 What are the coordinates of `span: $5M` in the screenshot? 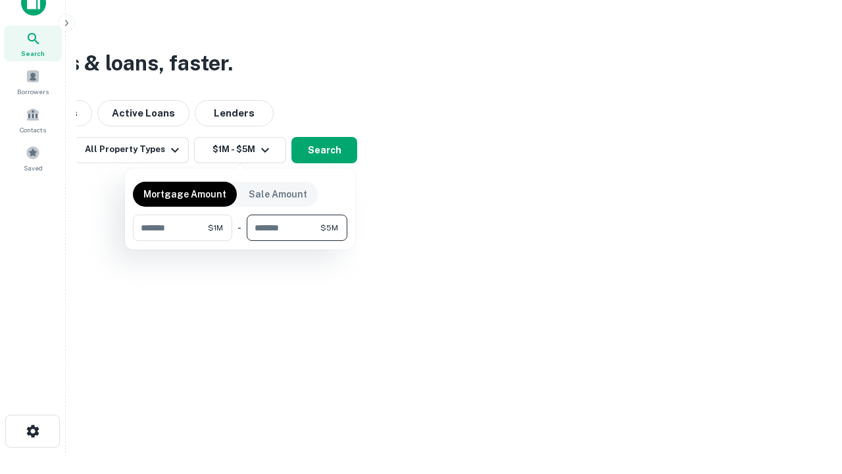 It's located at (329, 228).